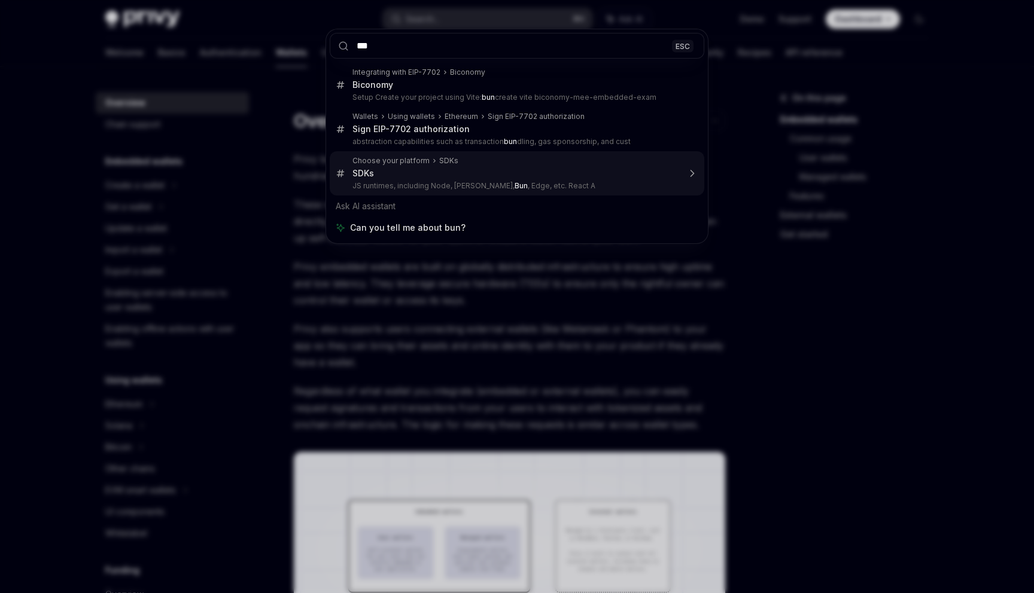 Image resolution: width=1034 pixels, height=593 pixels. I want to click on div: Integrating with EIP-7702, so click(396, 72).